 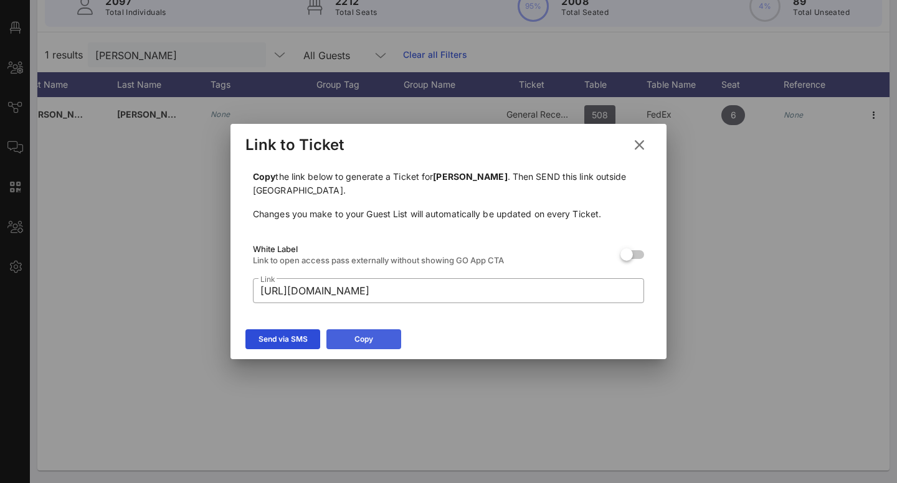 What do you see at coordinates (283, 340) in the screenshot?
I see `div: Send via SMS` at bounding box center [283, 340].